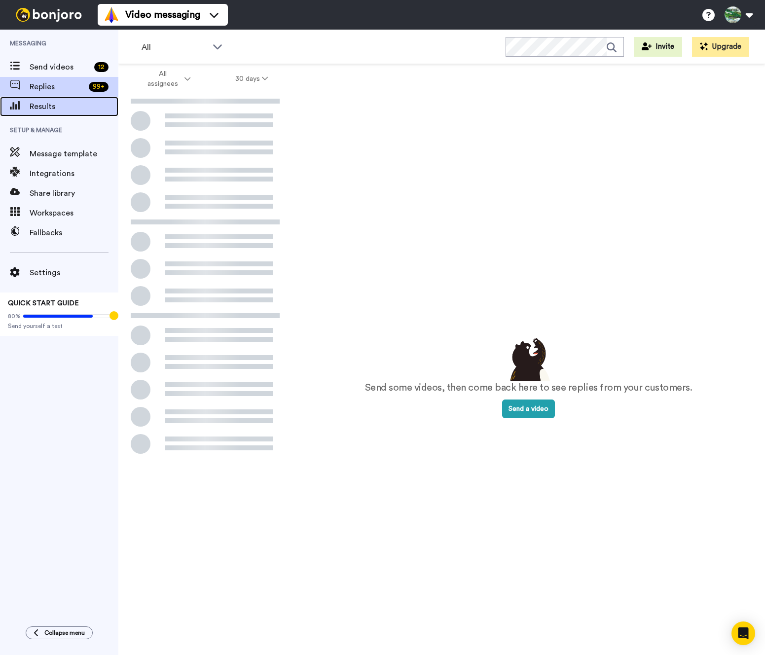 This screenshot has width=765, height=655. Describe the element at coordinates (529, 388) in the screenshot. I see `p: Send some videos, then come back here to see replies from your customers.` at that location.